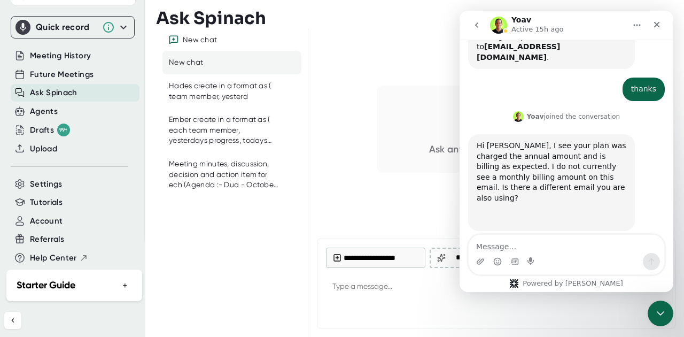 Image resolution: width=684 pixels, height=337 pixels. I want to click on button: Send a message…, so click(192, 251).